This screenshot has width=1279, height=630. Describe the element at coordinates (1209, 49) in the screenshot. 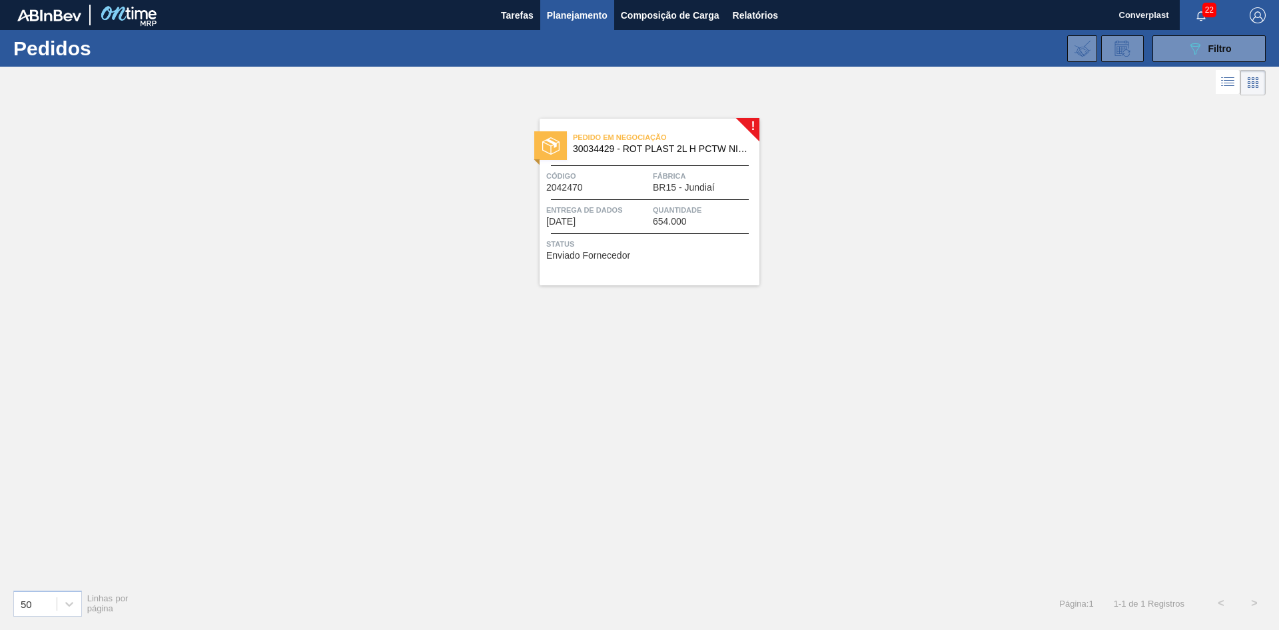

I see `button: Filtro` at that location.